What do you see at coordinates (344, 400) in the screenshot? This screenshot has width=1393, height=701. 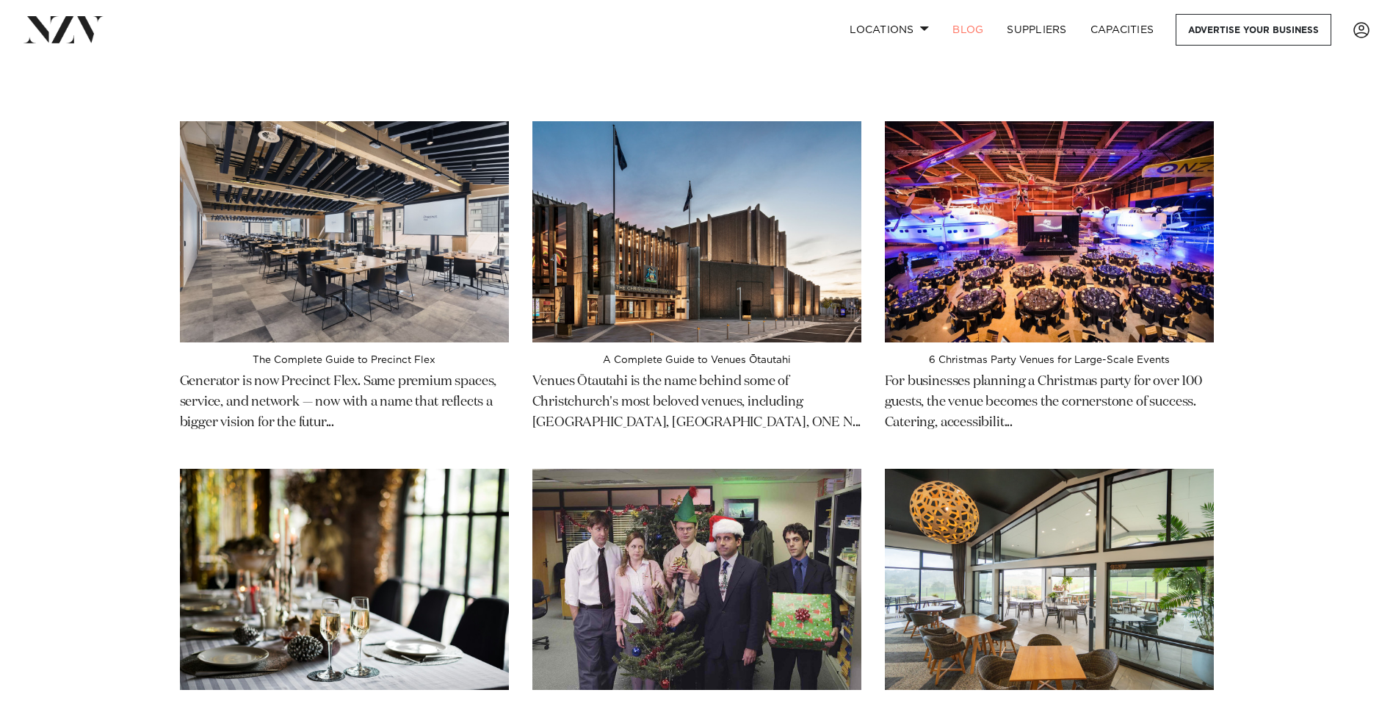 I see `p: Generator is now Precinct Flex. Same premium spaces, service, and network — now with a name that ...` at bounding box center [344, 400].